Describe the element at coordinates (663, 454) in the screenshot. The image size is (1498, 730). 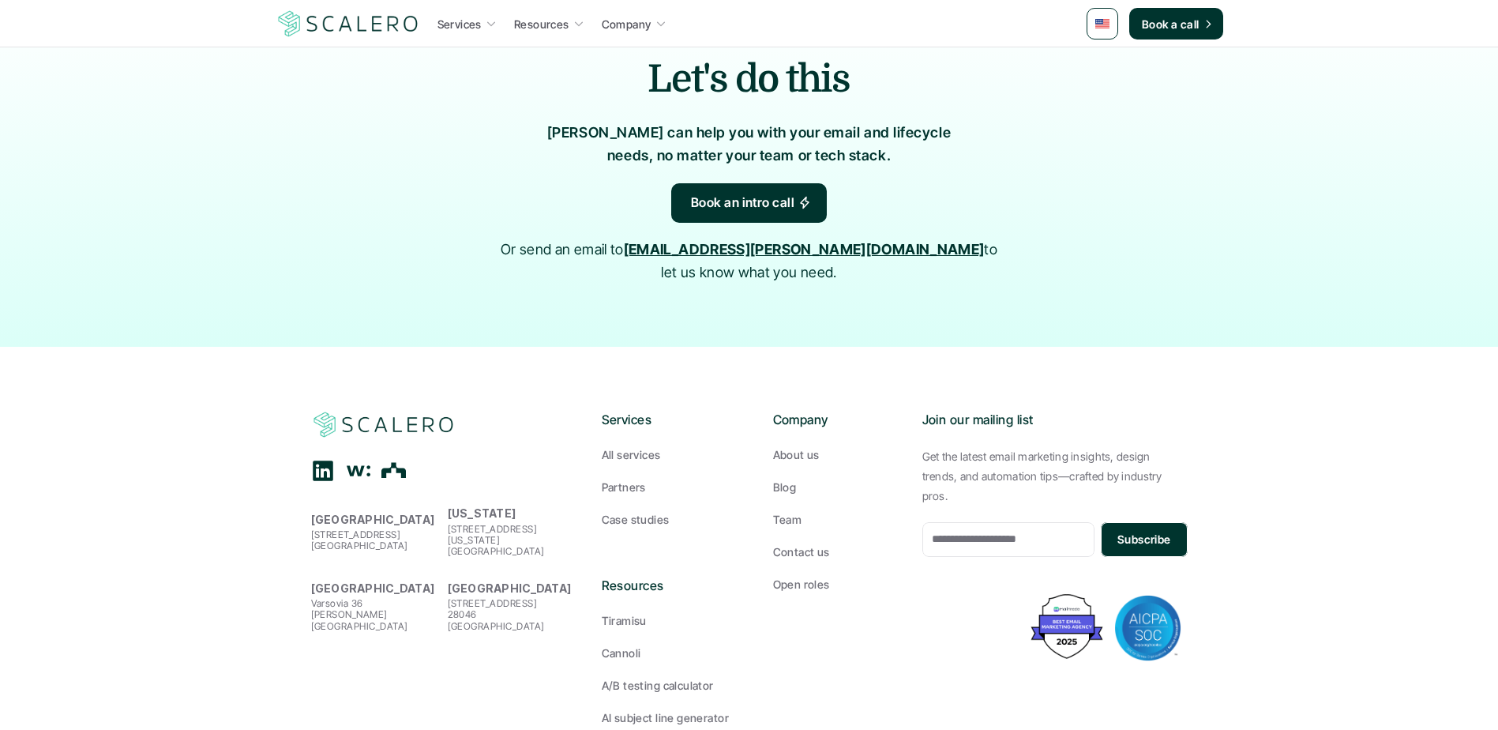
I see `a: All services` at that location.